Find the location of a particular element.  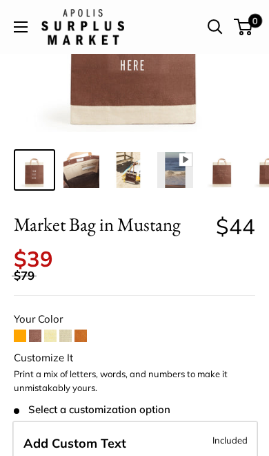

img: description_Seal of authenticity printed on the backside of every bag. is located at coordinates (222, 170).